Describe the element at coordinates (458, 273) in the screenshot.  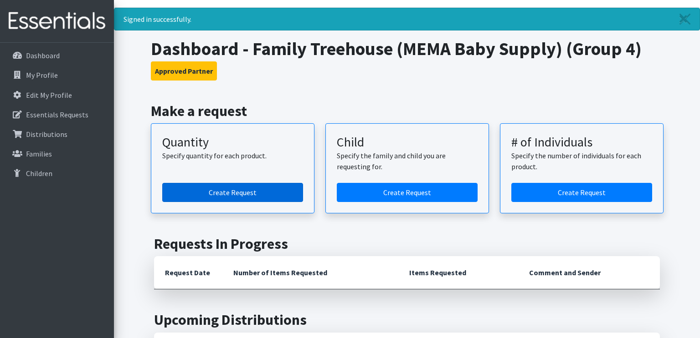
I see `th: Items Requested` at that location.